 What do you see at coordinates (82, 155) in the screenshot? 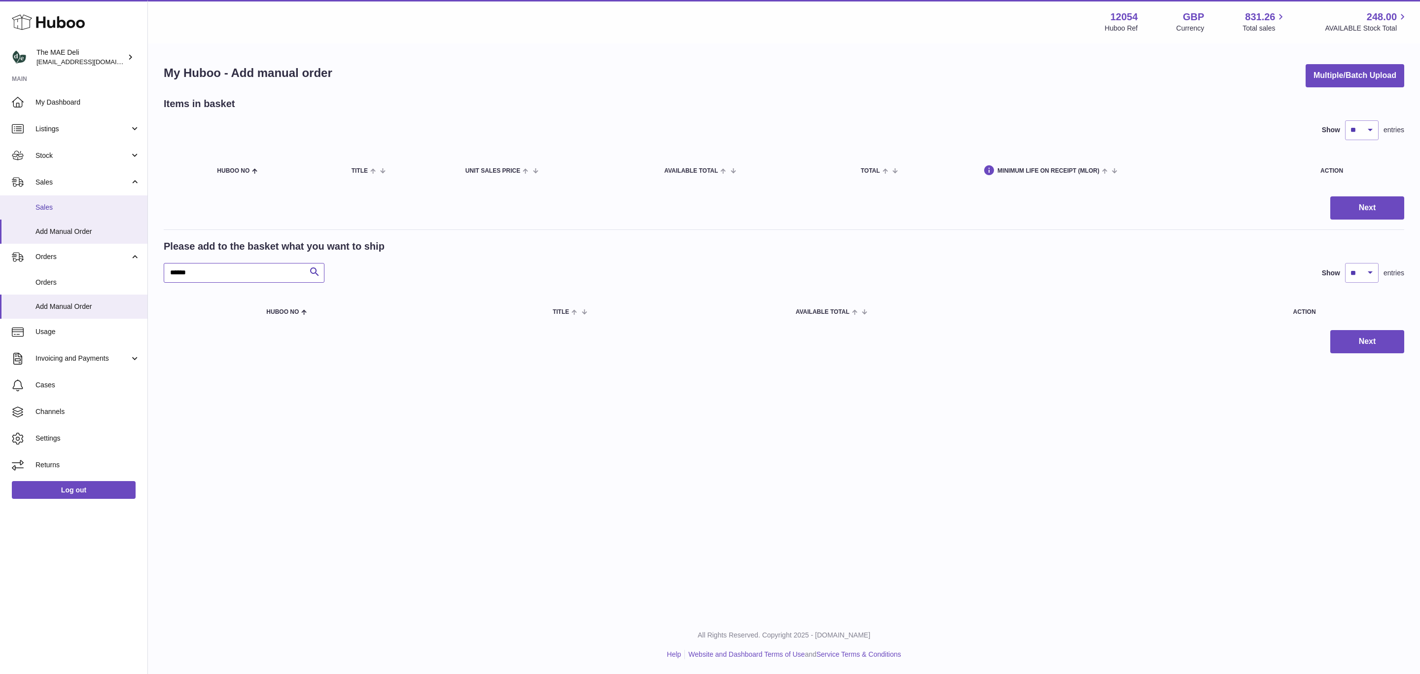
I see `span: Stock` at bounding box center [82, 155].